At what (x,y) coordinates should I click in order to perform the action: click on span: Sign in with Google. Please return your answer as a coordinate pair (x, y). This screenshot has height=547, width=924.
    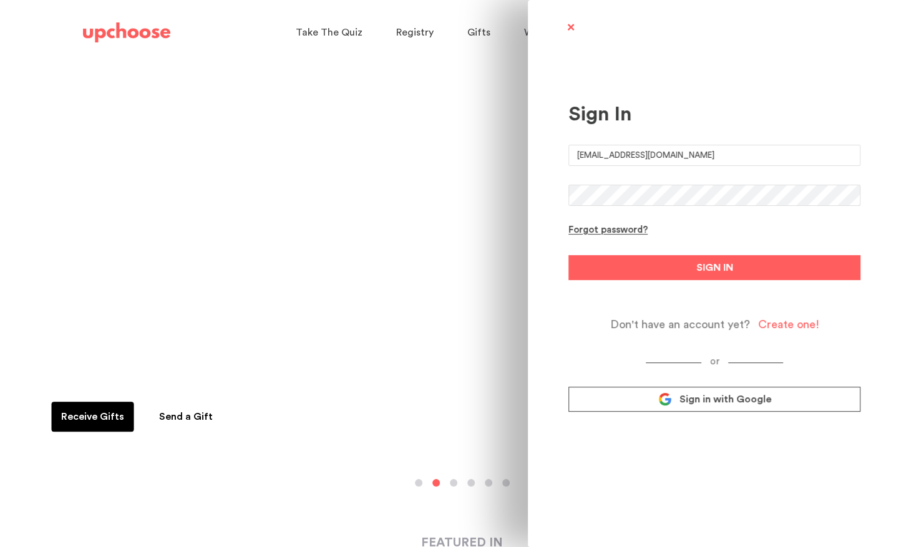
    Looking at the image, I should click on (725, 399).